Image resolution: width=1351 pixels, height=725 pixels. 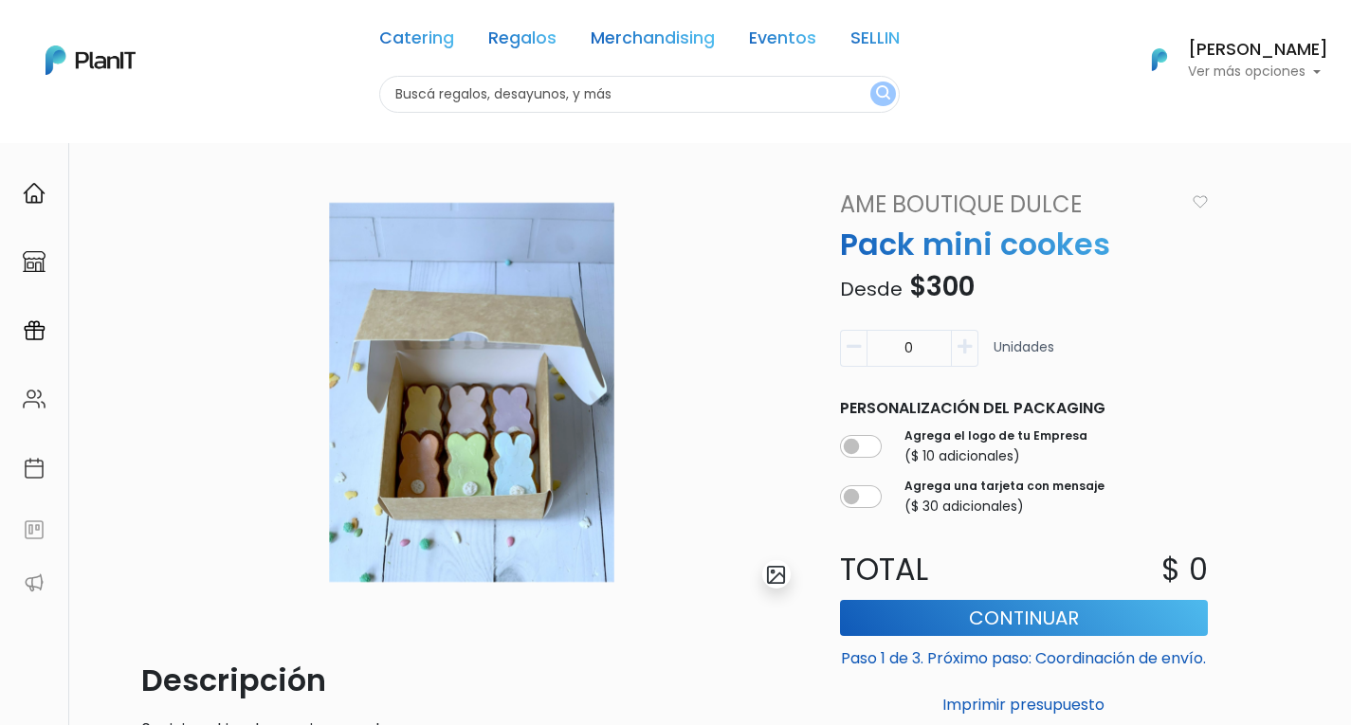 I want to click on p: Total, so click(x=926, y=570).